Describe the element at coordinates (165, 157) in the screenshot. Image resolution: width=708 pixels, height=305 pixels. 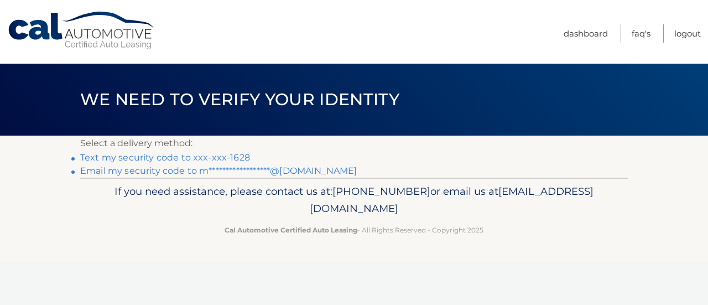
I see `a: Text my security code to xxx-xxx-1628` at that location.